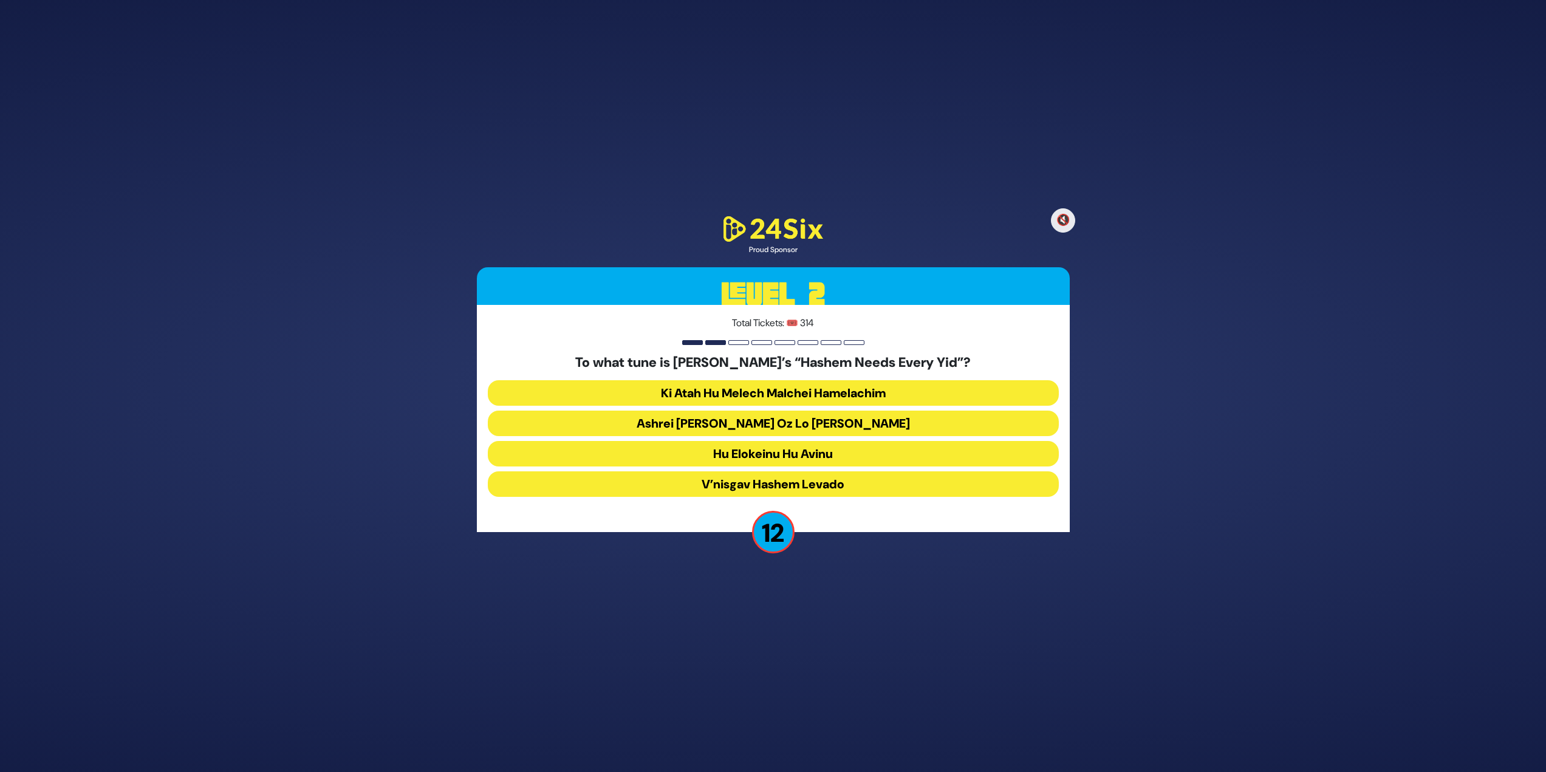  Describe the element at coordinates (773, 229) in the screenshot. I see `img: 24Six` at that location.